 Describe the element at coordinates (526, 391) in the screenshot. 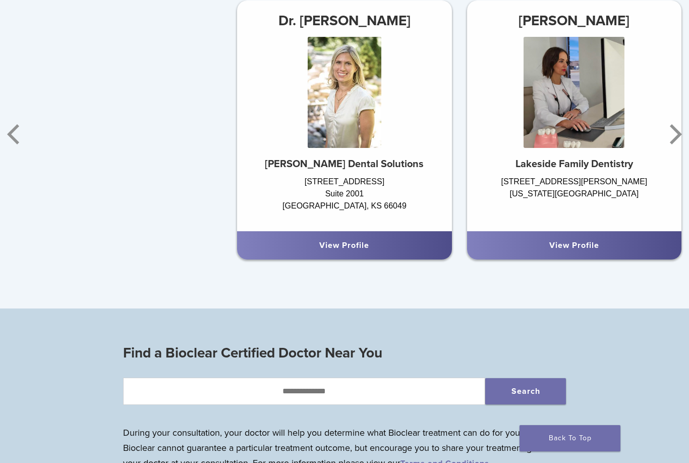

I see `button: Search` at that location.